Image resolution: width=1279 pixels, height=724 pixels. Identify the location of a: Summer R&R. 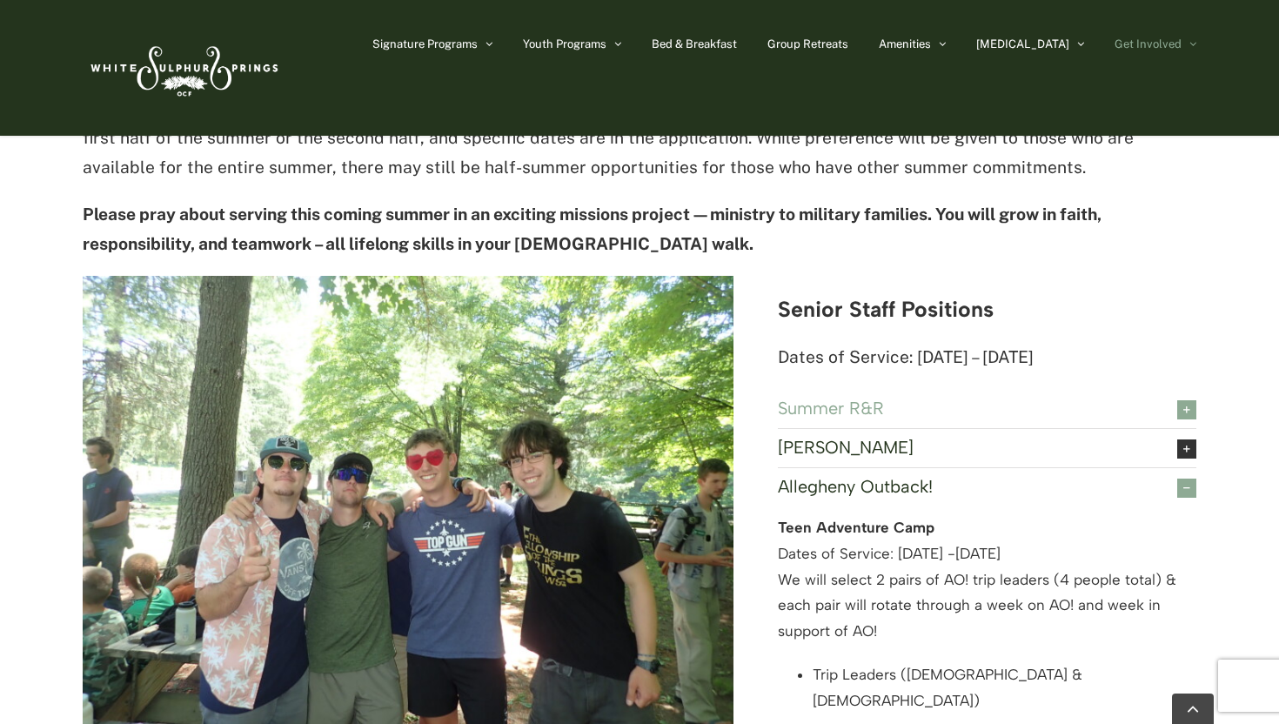
(987, 409).